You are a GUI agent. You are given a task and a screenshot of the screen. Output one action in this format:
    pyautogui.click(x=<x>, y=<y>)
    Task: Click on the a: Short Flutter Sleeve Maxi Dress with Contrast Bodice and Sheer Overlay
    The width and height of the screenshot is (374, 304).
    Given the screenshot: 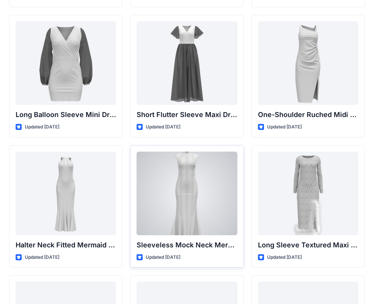 What is the action you would take?
    pyautogui.click(x=187, y=63)
    